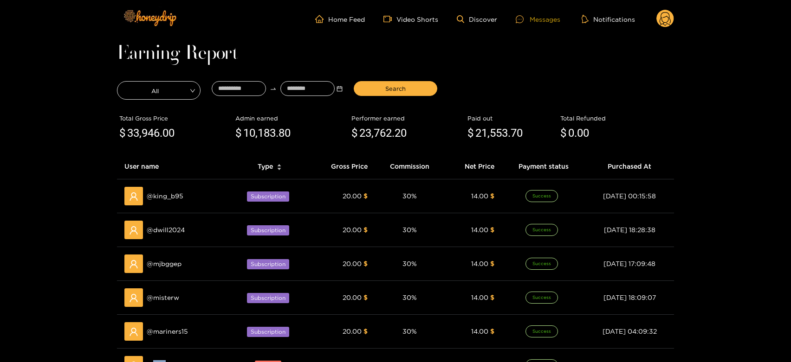  I want to click on span: to, so click(273, 89).